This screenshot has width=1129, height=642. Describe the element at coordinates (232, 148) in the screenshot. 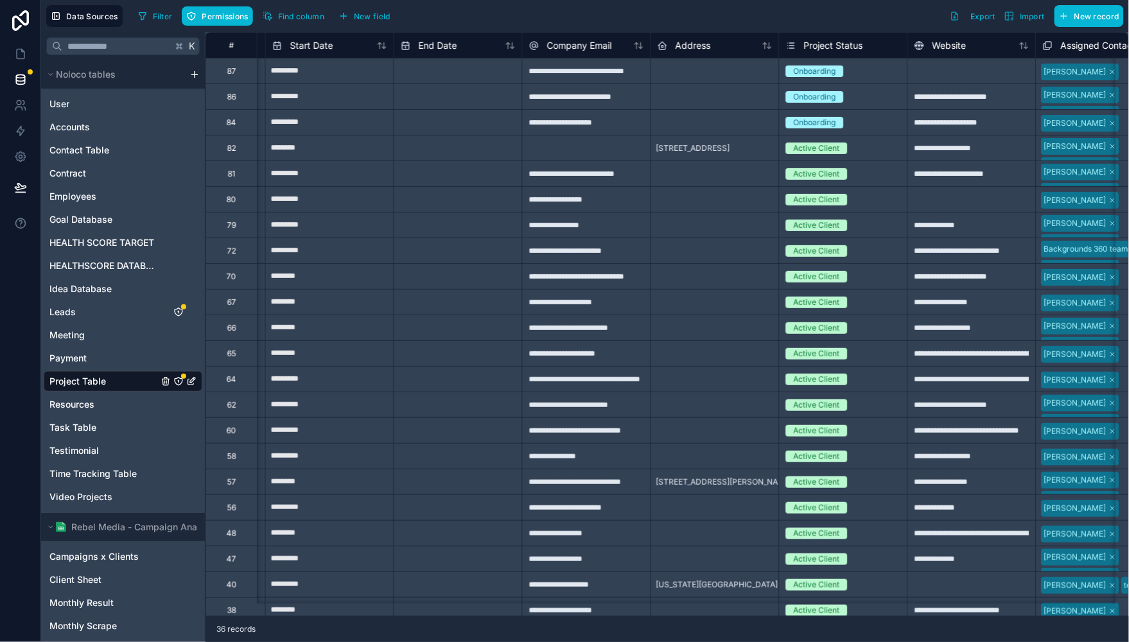

I see `div: 82` at that location.